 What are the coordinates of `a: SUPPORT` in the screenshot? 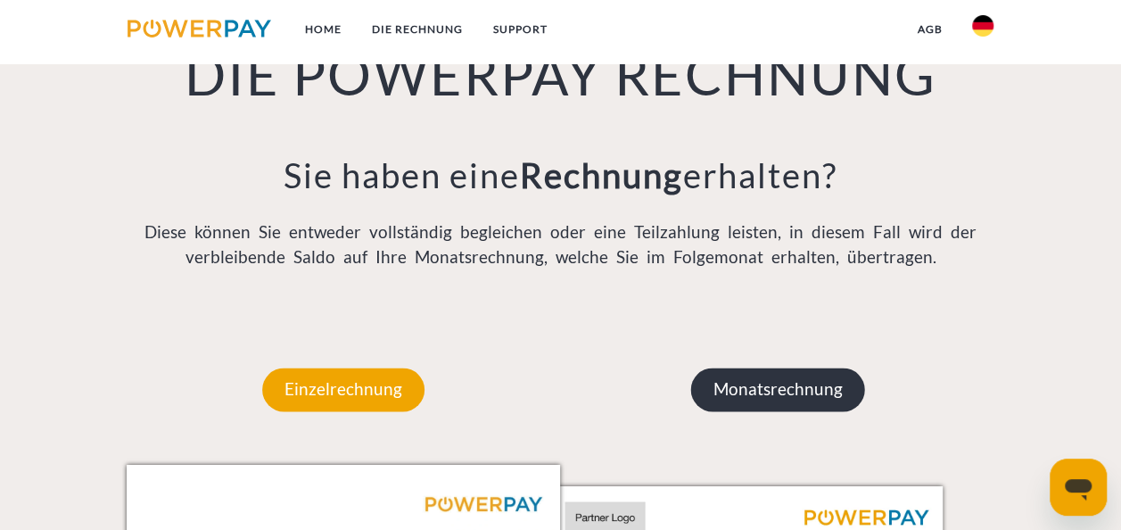 It's located at (520, 29).